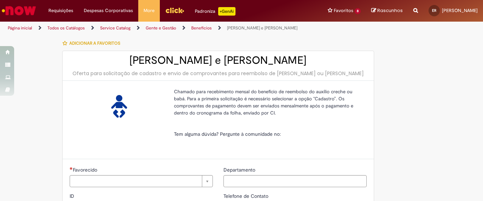 The height and width of the screenshot is (201, 483). What do you see at coordinates (95, 43) in the screenshot?
I see `span: Adicionar a Favoritos` at bounding box center [95, 43].